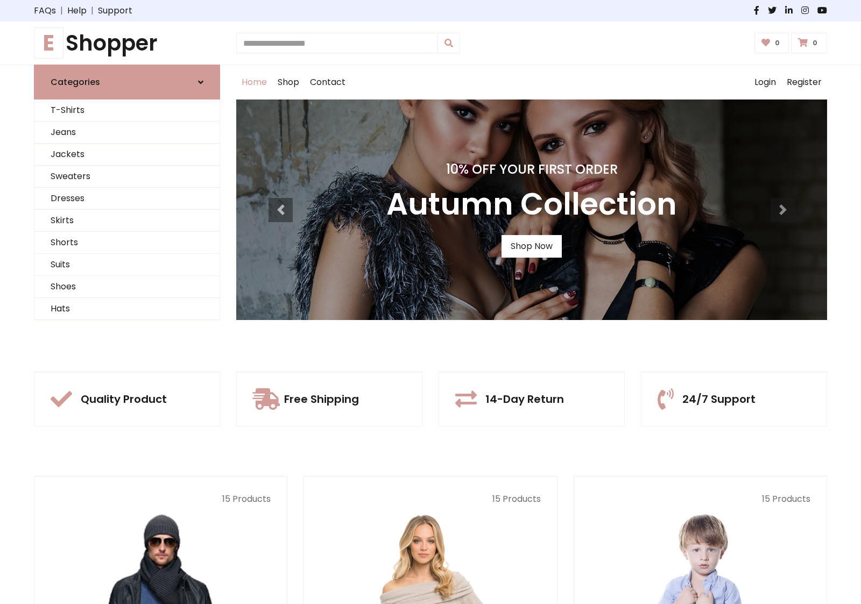 Image resolution: width=861 pixels, height=604 pixels. Describe the element at coordinates (531, 169) in the screenshot. I see `h4: 10% Off Your First Order` at that location.